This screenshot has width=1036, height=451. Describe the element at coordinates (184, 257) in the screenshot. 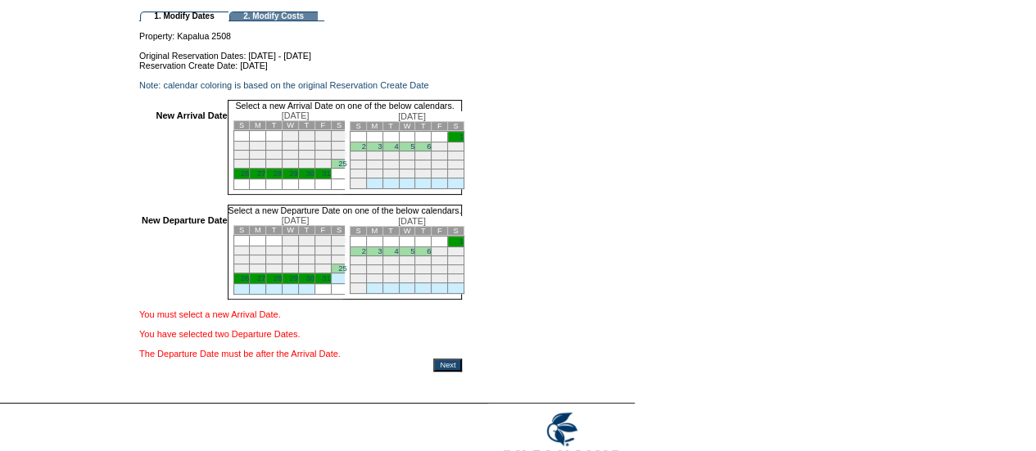

I see `td: New Departure Date` at that location.